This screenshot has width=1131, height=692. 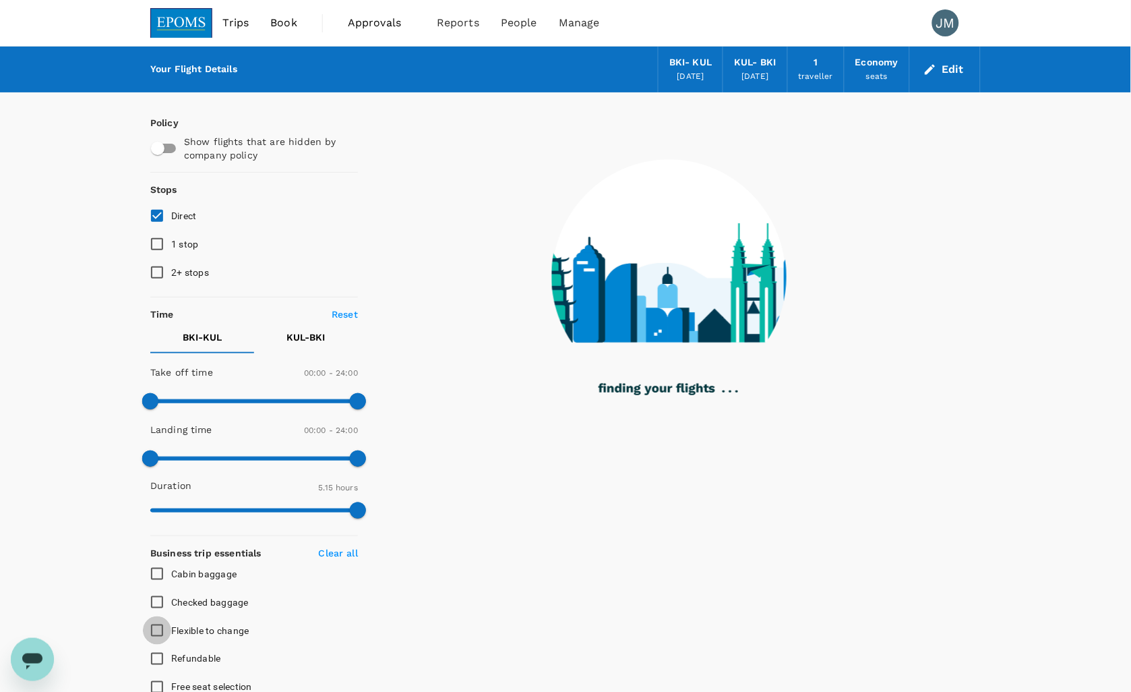 I want to click on div: 1, so click(x=816, y=63).